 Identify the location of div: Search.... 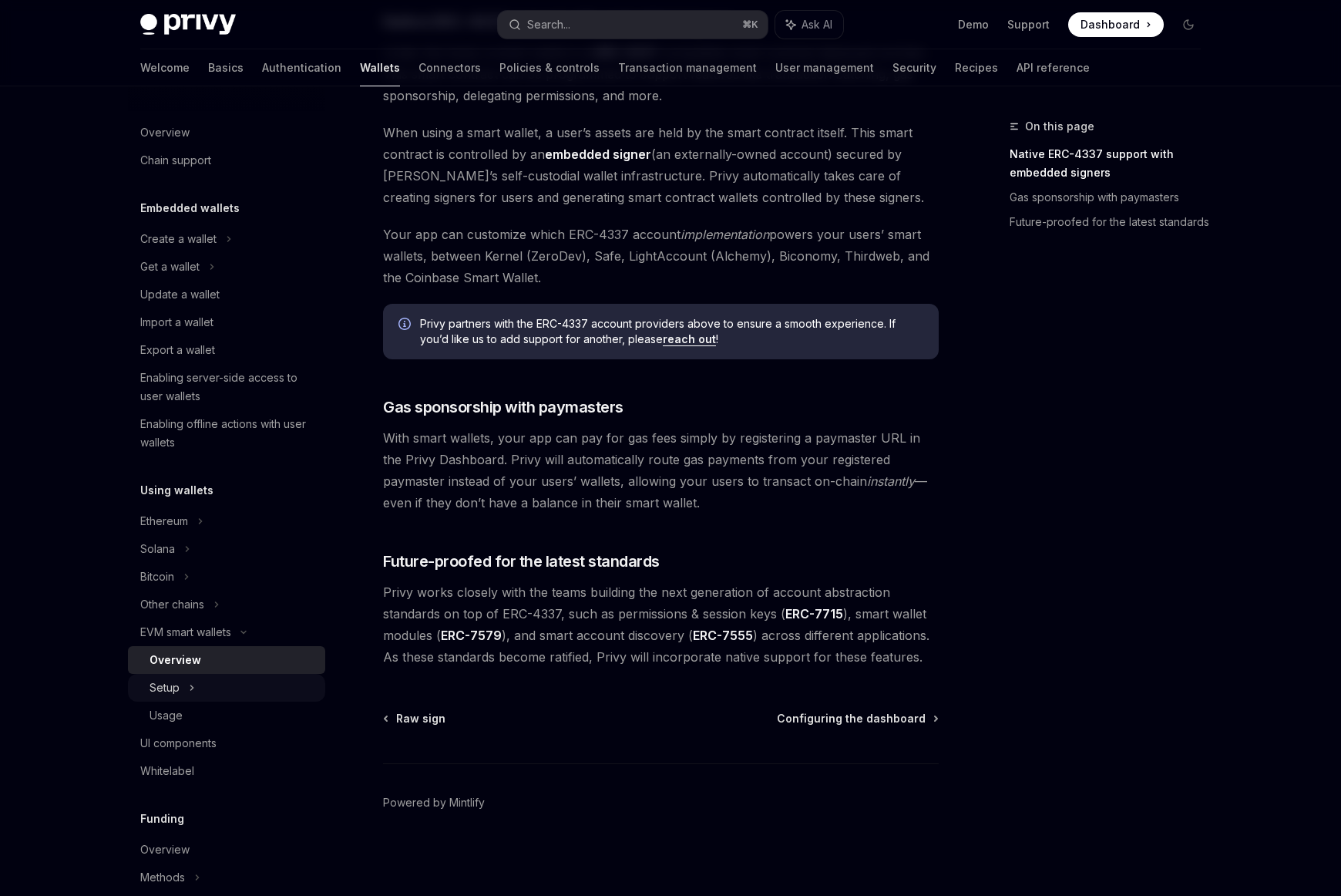
(549, 25).